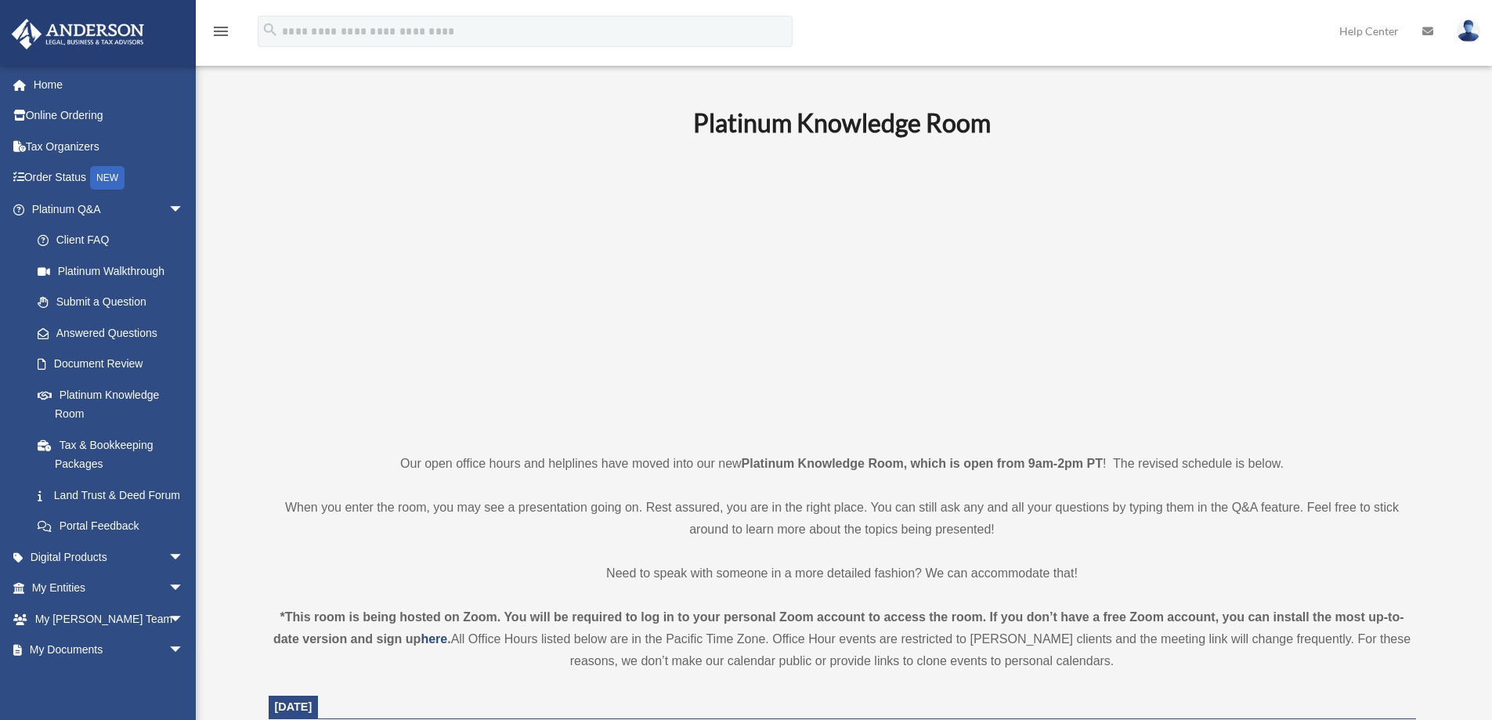 The width and height of the screenshot is (1492, 720). Describe the element at coordinates (114, 240) in the screenshot. I see `a: Client FAQ` at that location.